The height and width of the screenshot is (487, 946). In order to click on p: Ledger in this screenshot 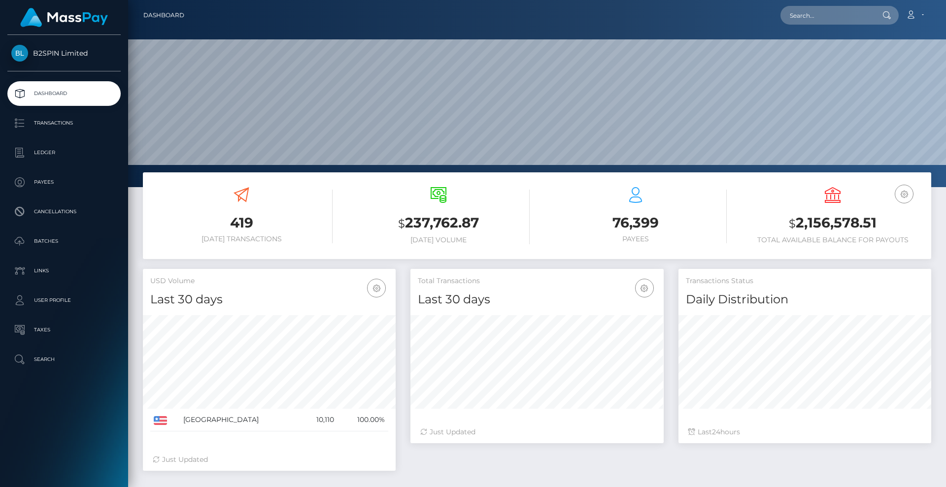, I will do `click(64, 153)`.